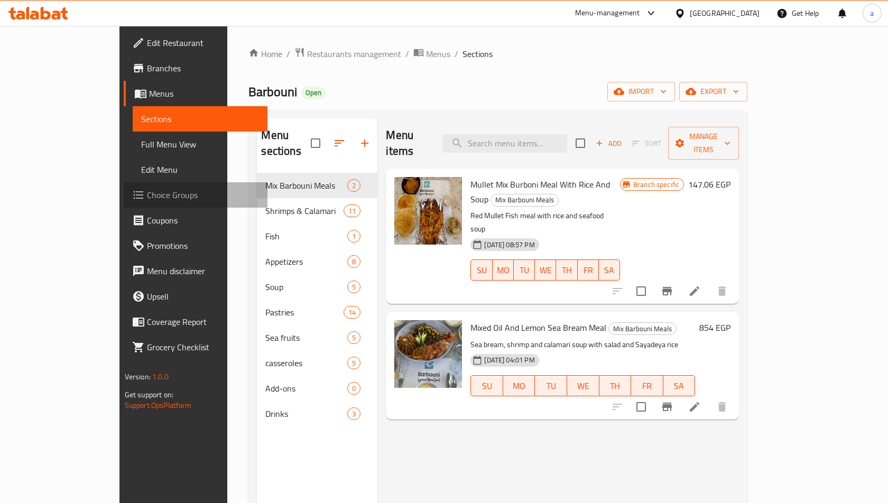 The image size is (888, 503). Describe the element at coordinates (722, 407) in the screenshot. I see `button: delete` at that location.